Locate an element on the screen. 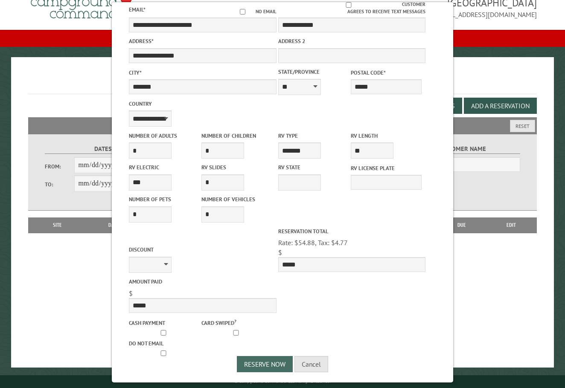 The height and width of the screenshot is (388, 565). label: Postal Code is located at coordinates (386, 73).